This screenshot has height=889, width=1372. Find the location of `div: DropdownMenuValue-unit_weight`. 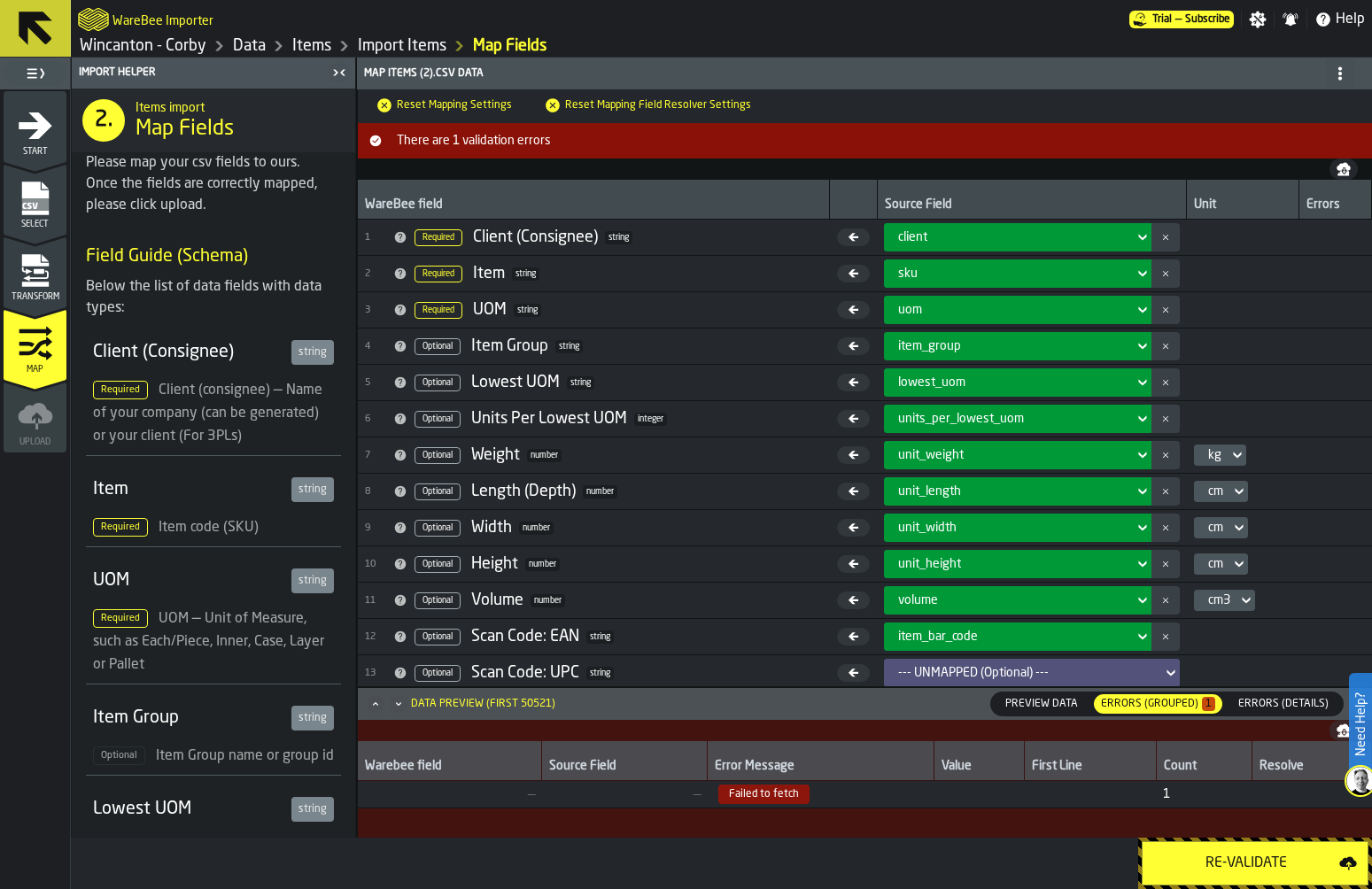

div: DropdownMenuValue-unit_weight is located at coordinates (1017, 455).